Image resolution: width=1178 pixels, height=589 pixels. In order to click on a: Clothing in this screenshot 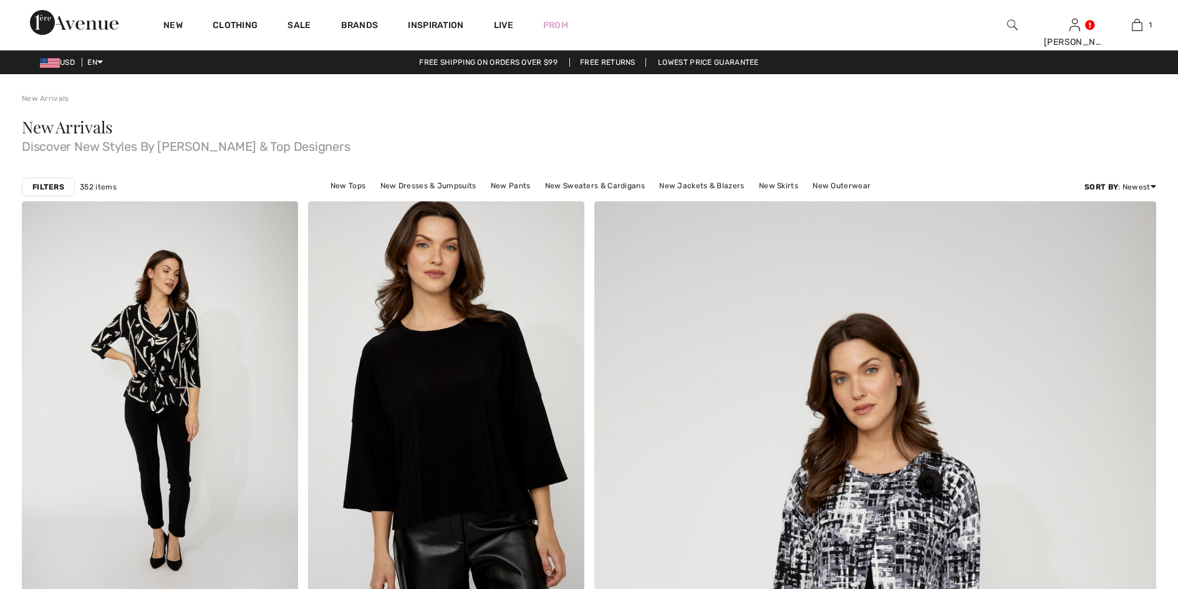, I will do `click(235, 26)`.